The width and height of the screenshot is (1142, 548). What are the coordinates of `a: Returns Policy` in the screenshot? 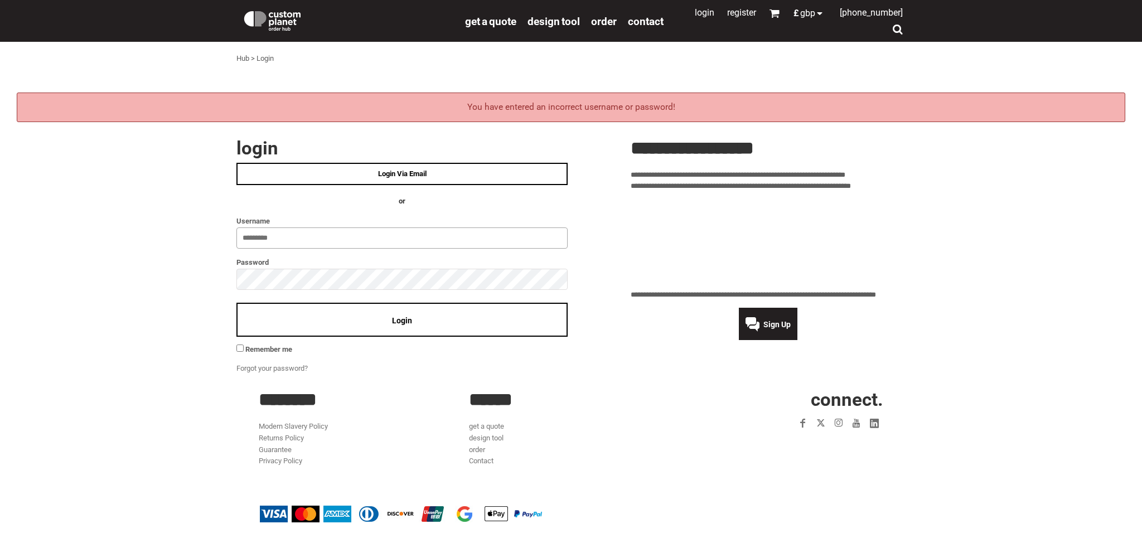 It's located at (281, 438).